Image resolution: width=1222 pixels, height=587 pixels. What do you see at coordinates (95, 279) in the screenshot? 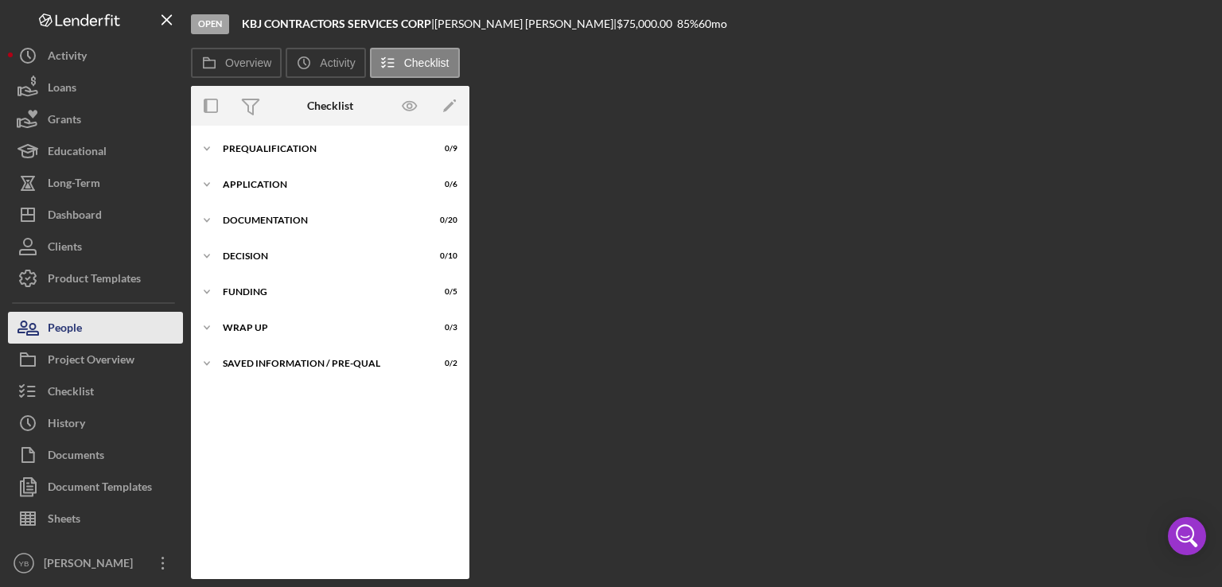
I see `a: Product Templates` at bounding box center [95, 279].